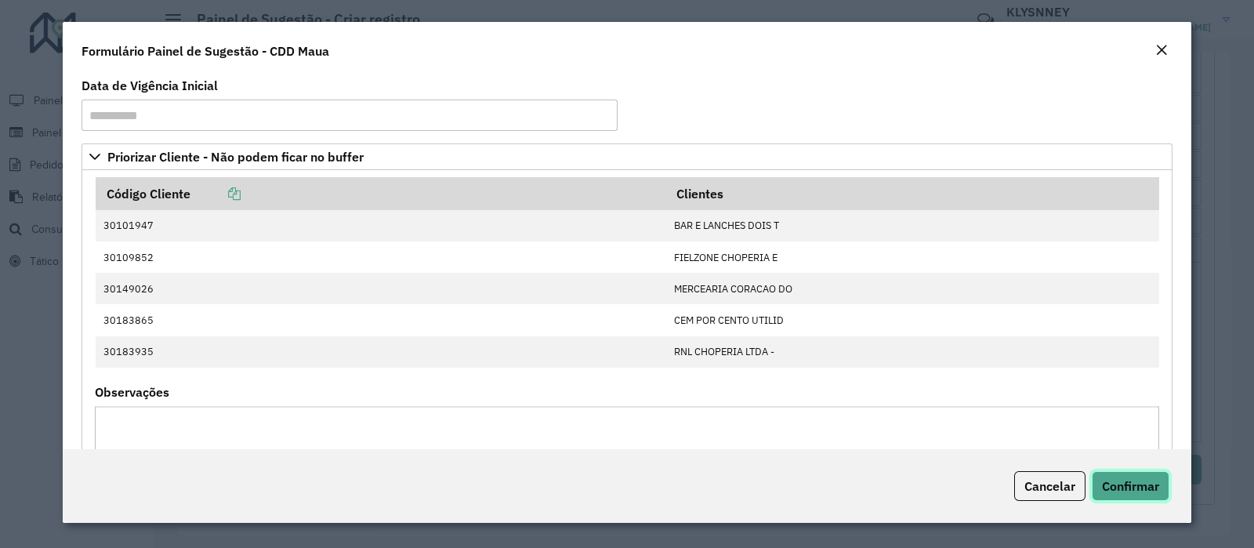 The height and width of the screenshot is (548, 1254). I want to click on td: 30101947, so click(381, 226).